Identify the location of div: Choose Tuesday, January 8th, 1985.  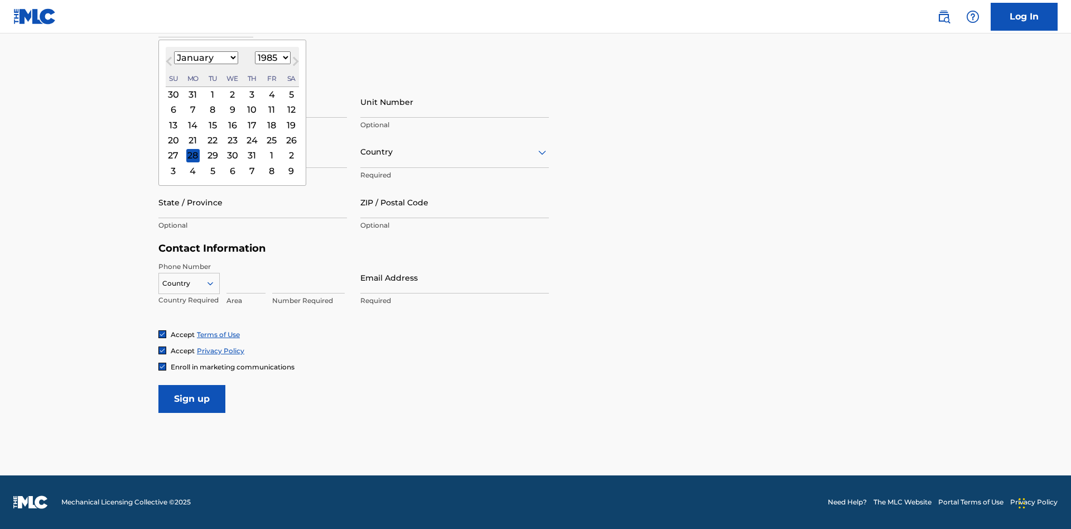
(213, 110).